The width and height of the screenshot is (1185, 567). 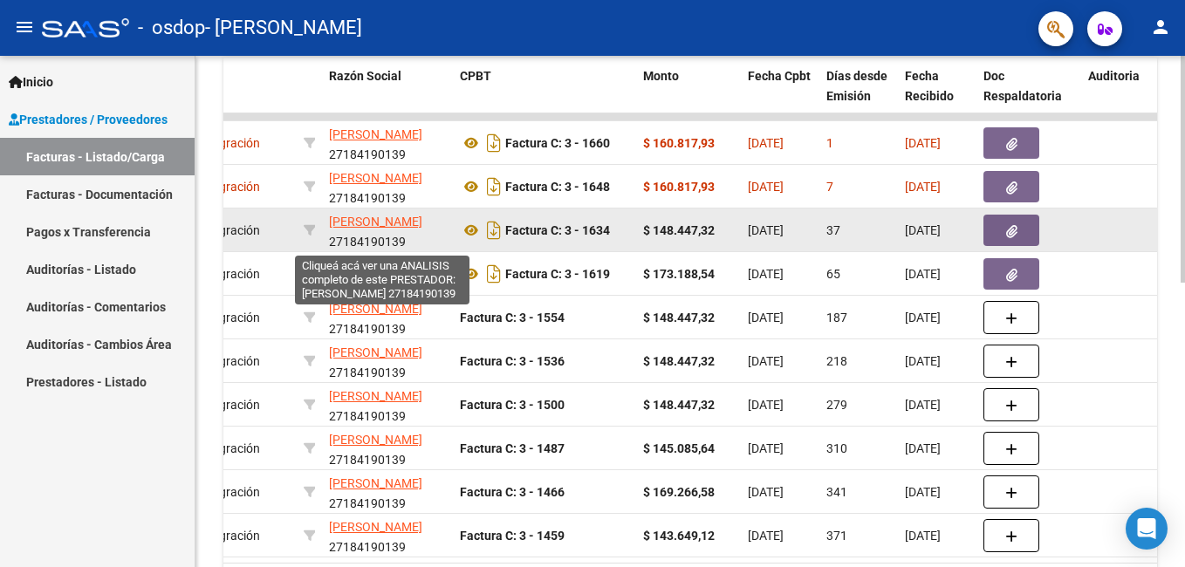 I want to click on strong: Factura C: 3 - 1487, so click(x=512, y=448).